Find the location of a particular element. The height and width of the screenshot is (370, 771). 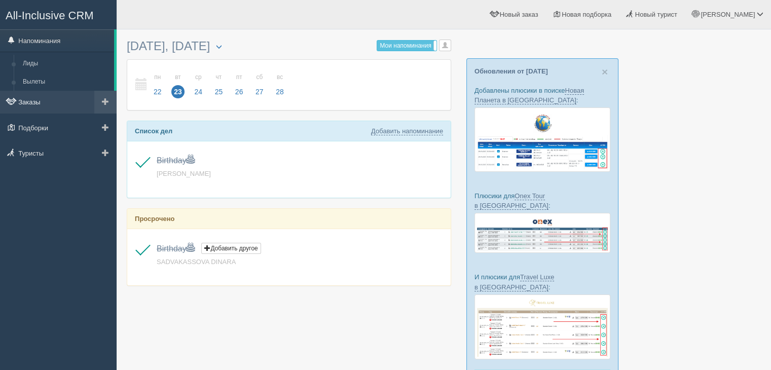

small: пт is located at coordinates (239, 77).